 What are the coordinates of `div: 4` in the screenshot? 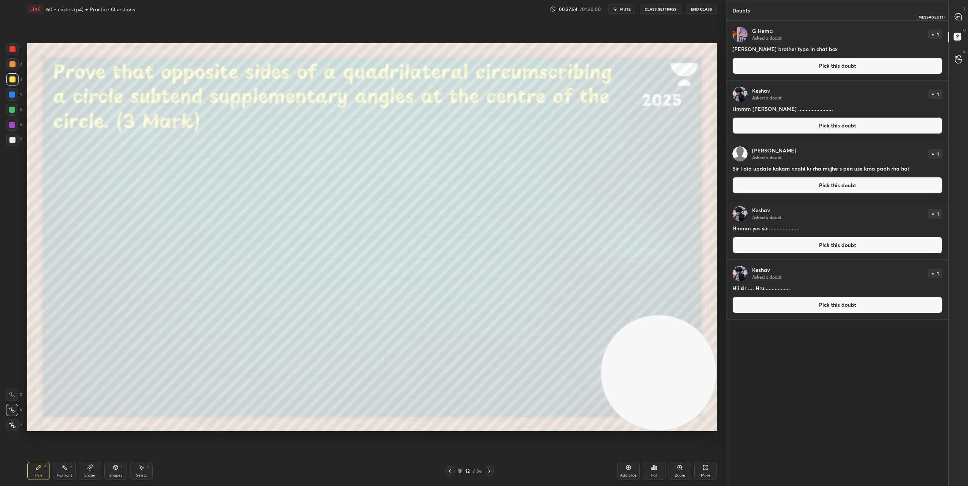 It's located at (14, 95).